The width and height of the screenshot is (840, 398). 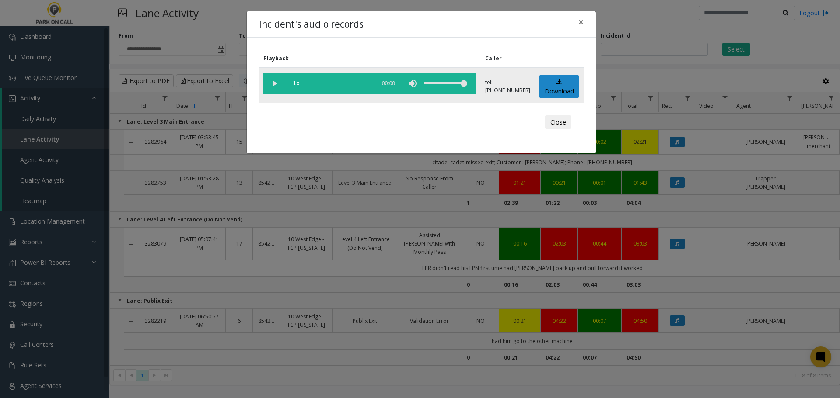 I want to click on a: Download, so click(x=559, y=87).